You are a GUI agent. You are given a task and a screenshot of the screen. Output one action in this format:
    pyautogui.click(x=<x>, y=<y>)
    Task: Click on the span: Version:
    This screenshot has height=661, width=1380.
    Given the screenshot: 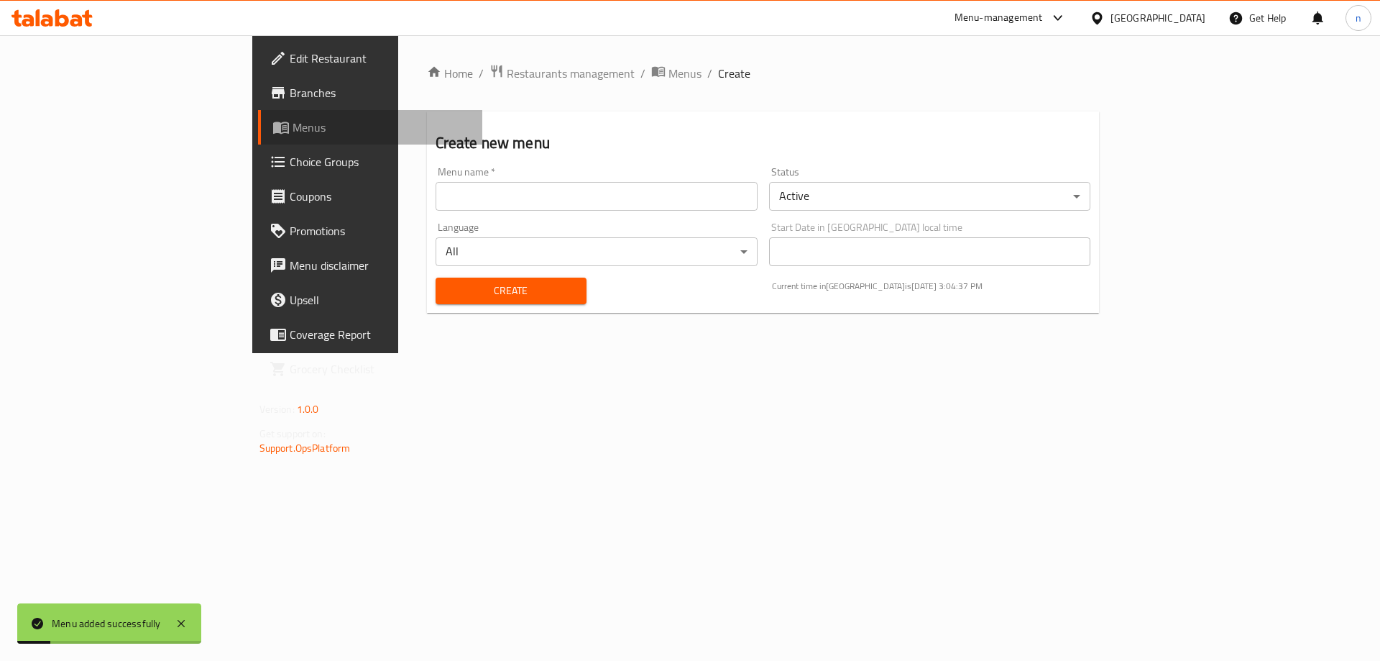 What is the action you would take?
    pyautogui.click(x=277, y=409)
    